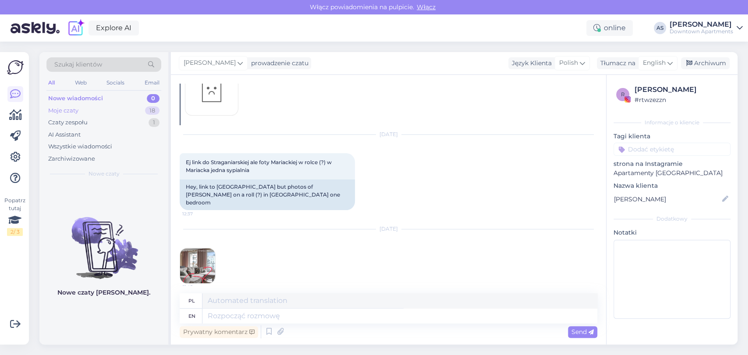 This screenshot has width=748, height=355. Describe the element at coordinates (672, 164) in the screenshot. I see `p: strona na Instagramie` at that location.